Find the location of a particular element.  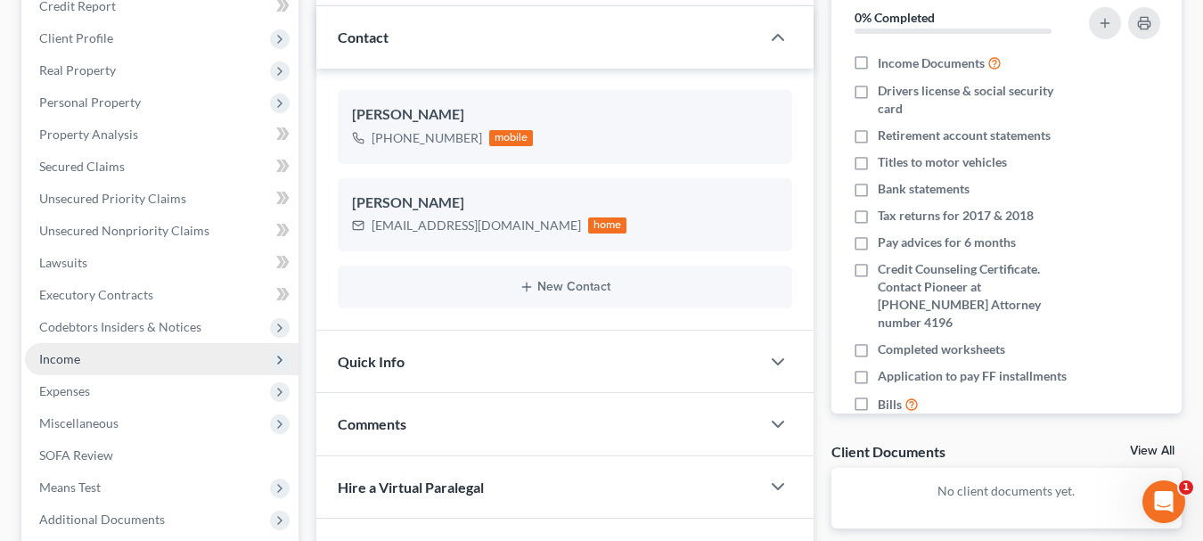

span: Comments is located at coordinates (372, 423).